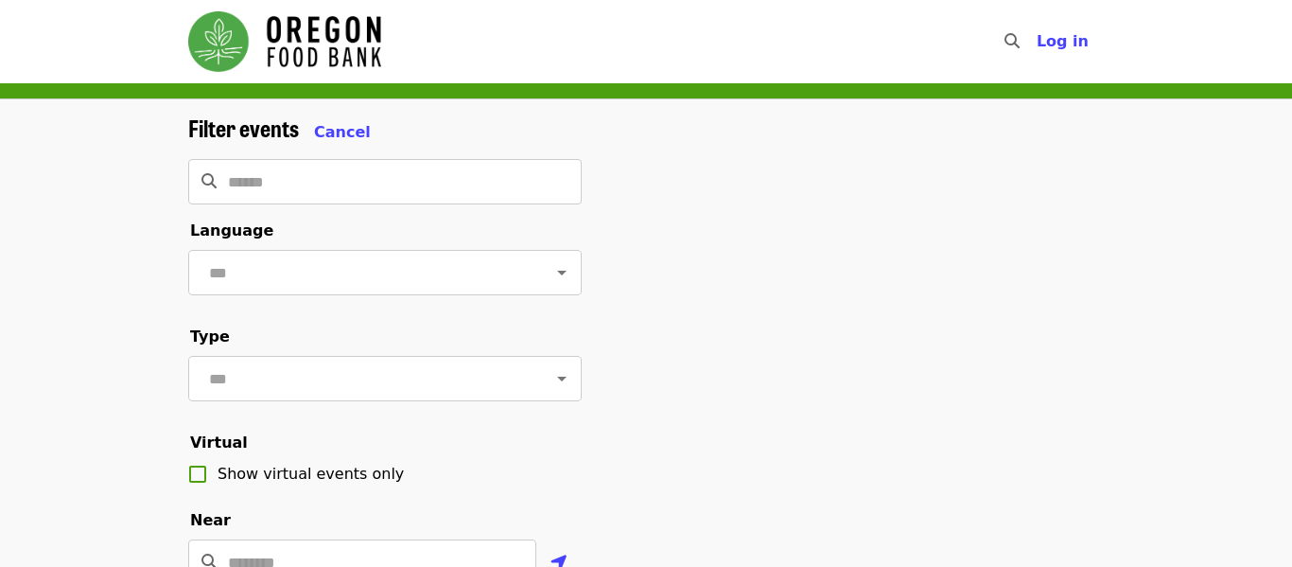 Image resolution: width=1292 pixels, height=567 pixels. I want to click on span: Language, so click(232, 230).